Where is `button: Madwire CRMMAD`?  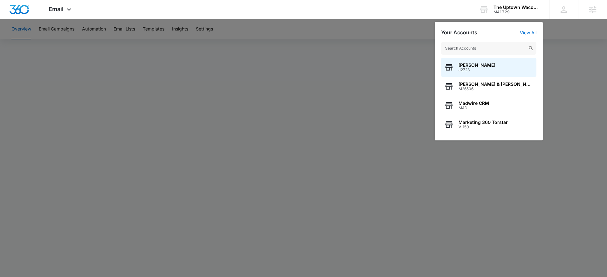 button: Madwire CRMMAD is located at coordinates (488, 105).